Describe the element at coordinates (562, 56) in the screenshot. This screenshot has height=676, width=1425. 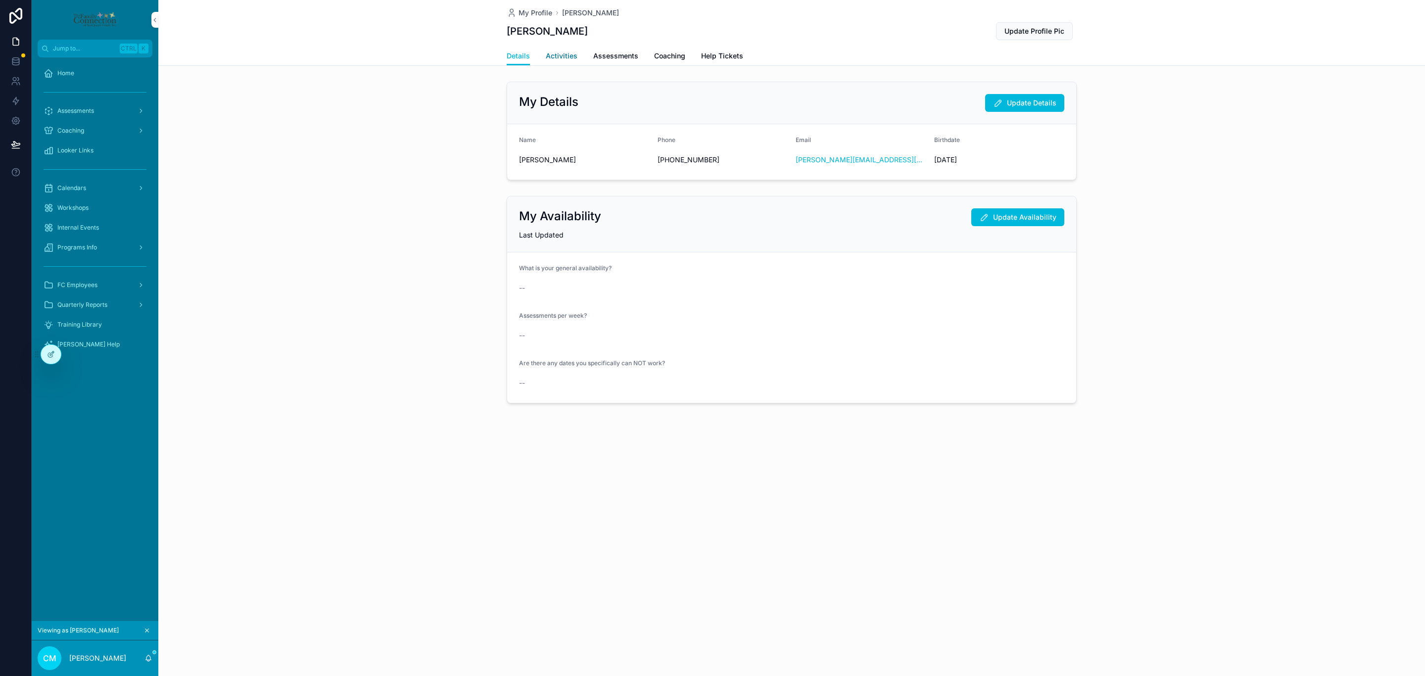
I see `span: Activities` at that location.